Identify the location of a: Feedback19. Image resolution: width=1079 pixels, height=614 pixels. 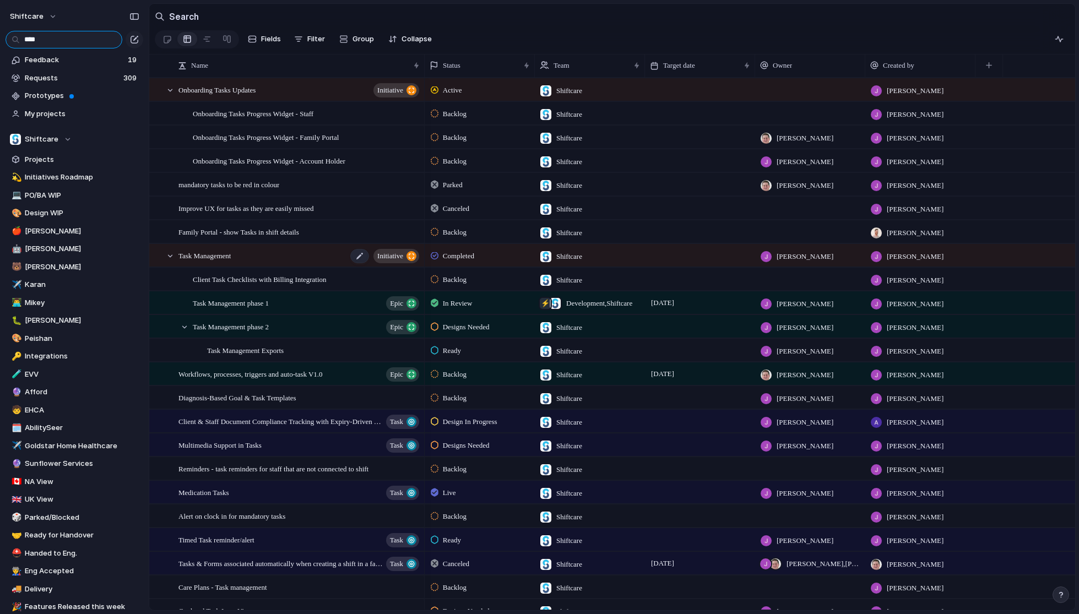
(74, 60).